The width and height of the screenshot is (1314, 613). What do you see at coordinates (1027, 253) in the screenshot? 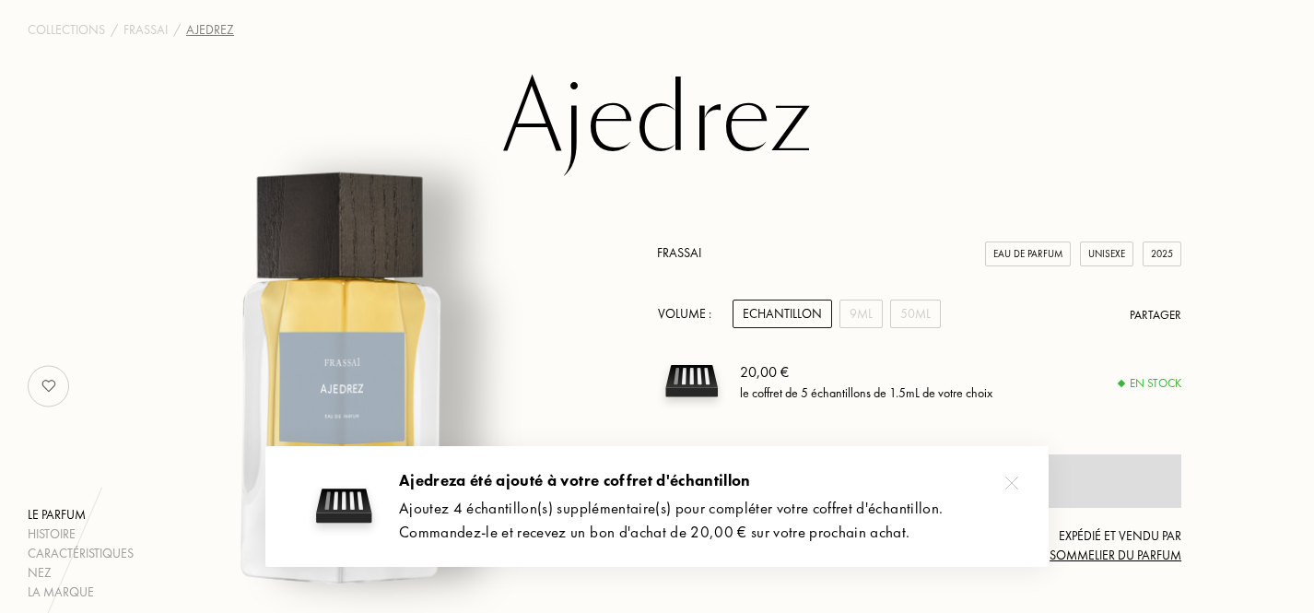
I see `div: Eau de Parfum` at bounding box center [1027, 253].